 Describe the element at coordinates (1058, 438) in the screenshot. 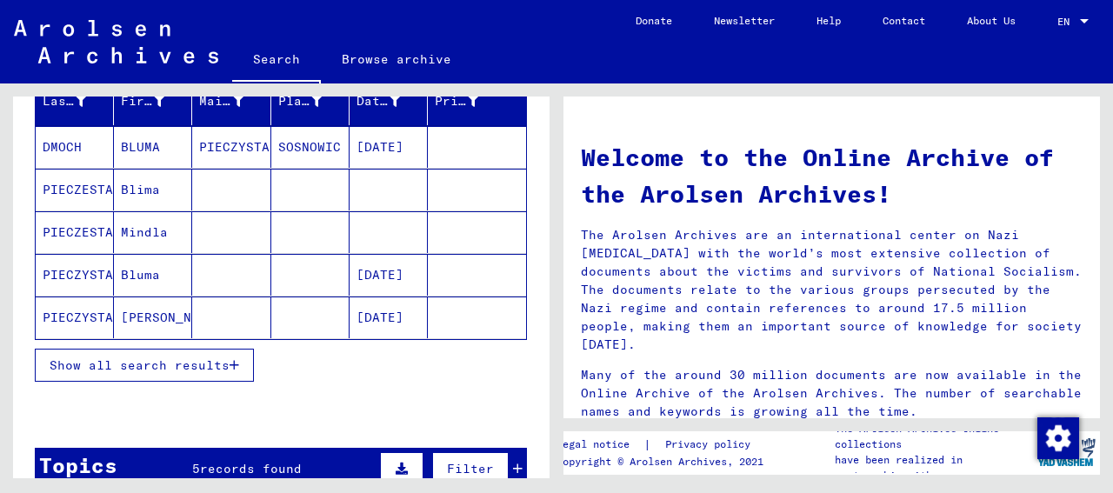

I see `img: Change consent` at that location.